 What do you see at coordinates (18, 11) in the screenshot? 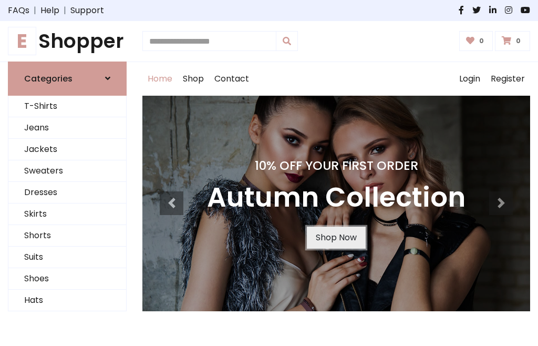
I see `a: FAQs` at bounding box center [18, 11].